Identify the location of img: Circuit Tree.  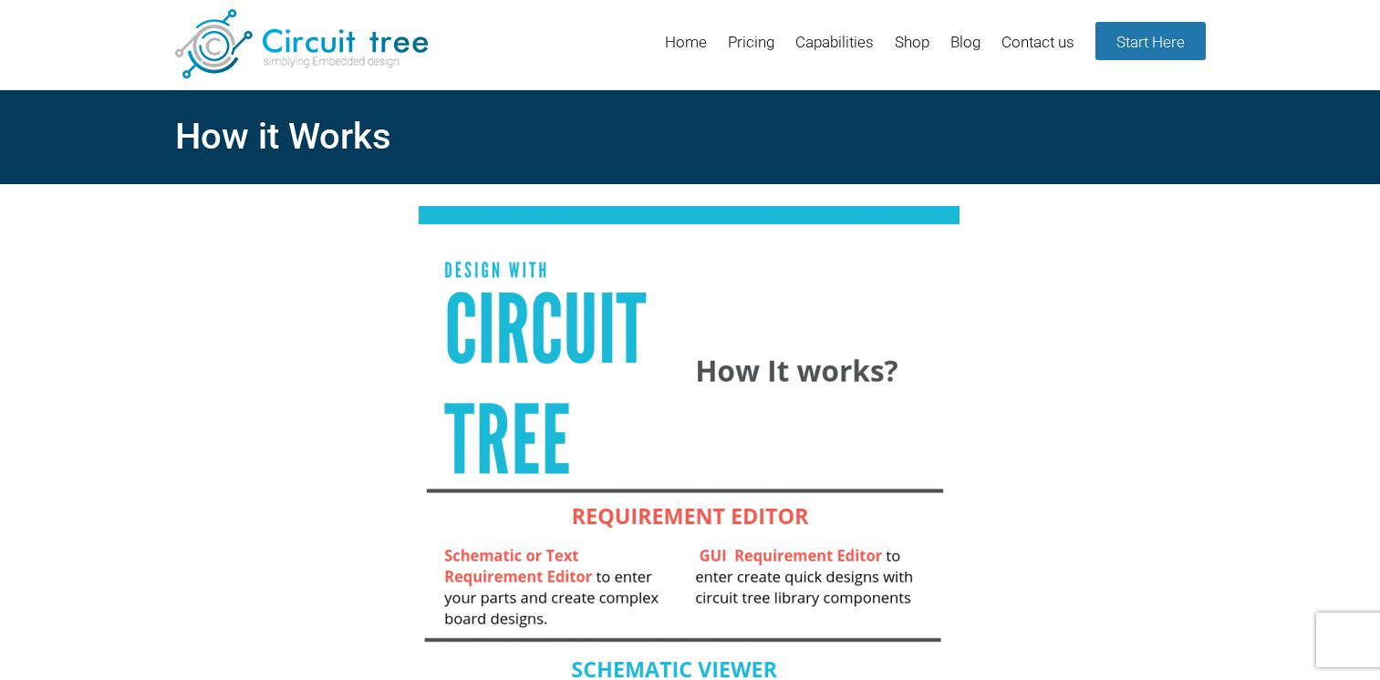
(301, 44).